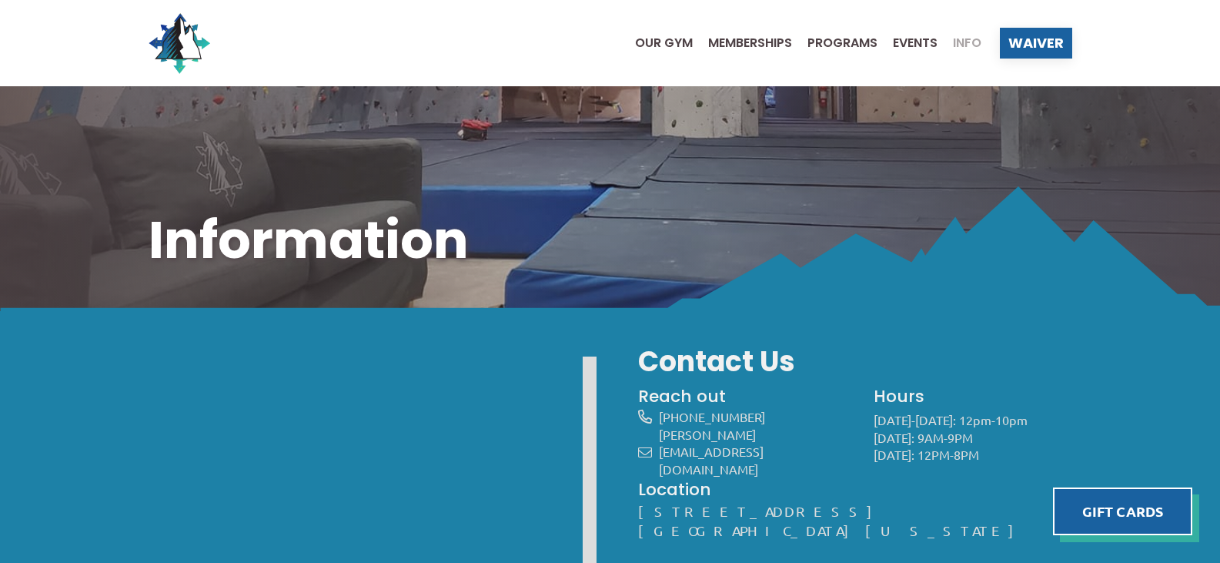 The width and height of the screenshot is (1220, 563). I want to click on a: Waiver, so click(1036, 43).